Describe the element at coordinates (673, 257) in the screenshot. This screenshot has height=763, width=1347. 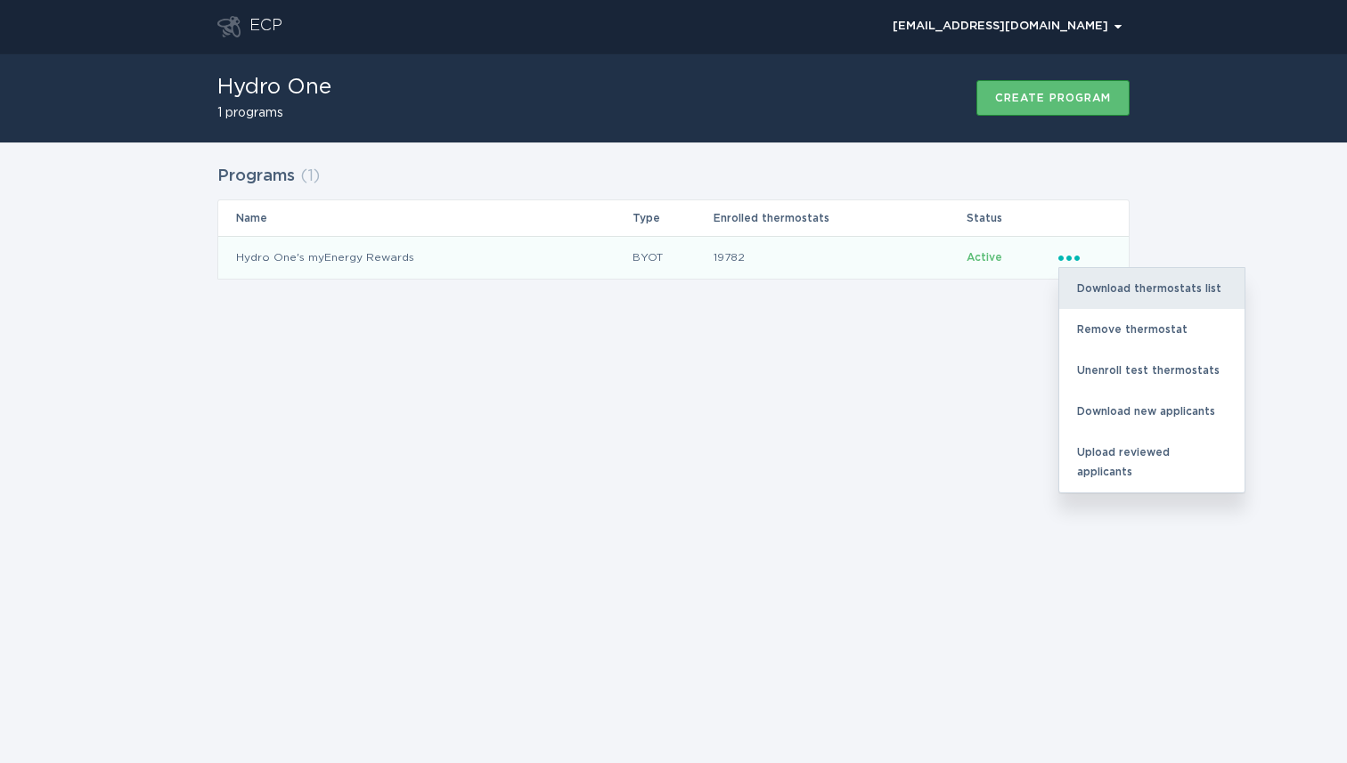
I see `tr: 2e6dbb87868748a7bf393cbf0637f582` at that location.